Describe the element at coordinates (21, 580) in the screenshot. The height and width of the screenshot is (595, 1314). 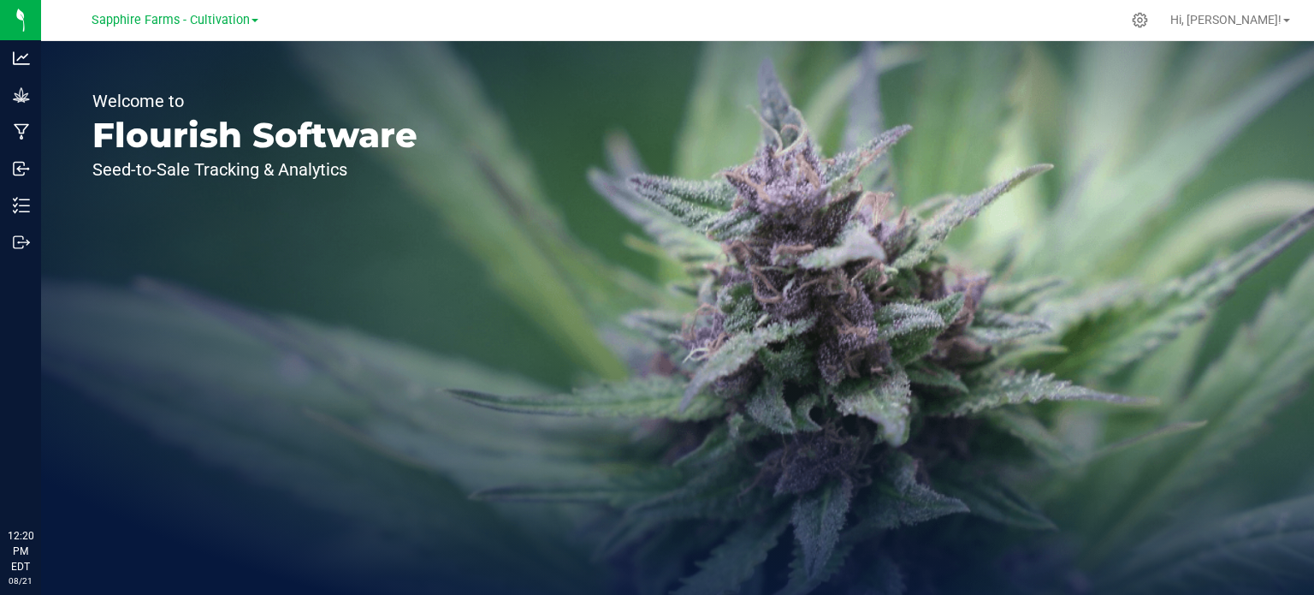
I see `p: 08/21` at that location.